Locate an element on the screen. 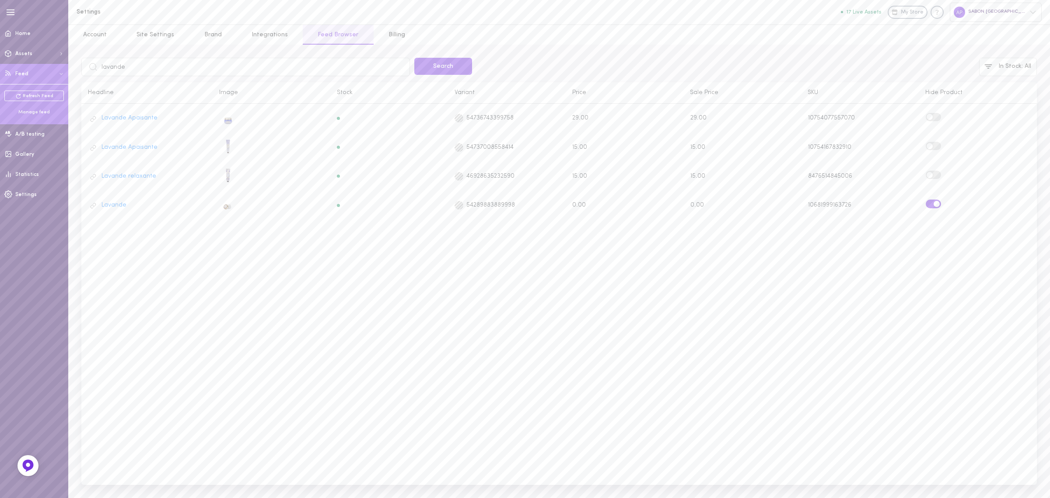 Image resolution: width=1050 pixels, height=498 pixels. span: My Store is located at coordinates (913, 13).